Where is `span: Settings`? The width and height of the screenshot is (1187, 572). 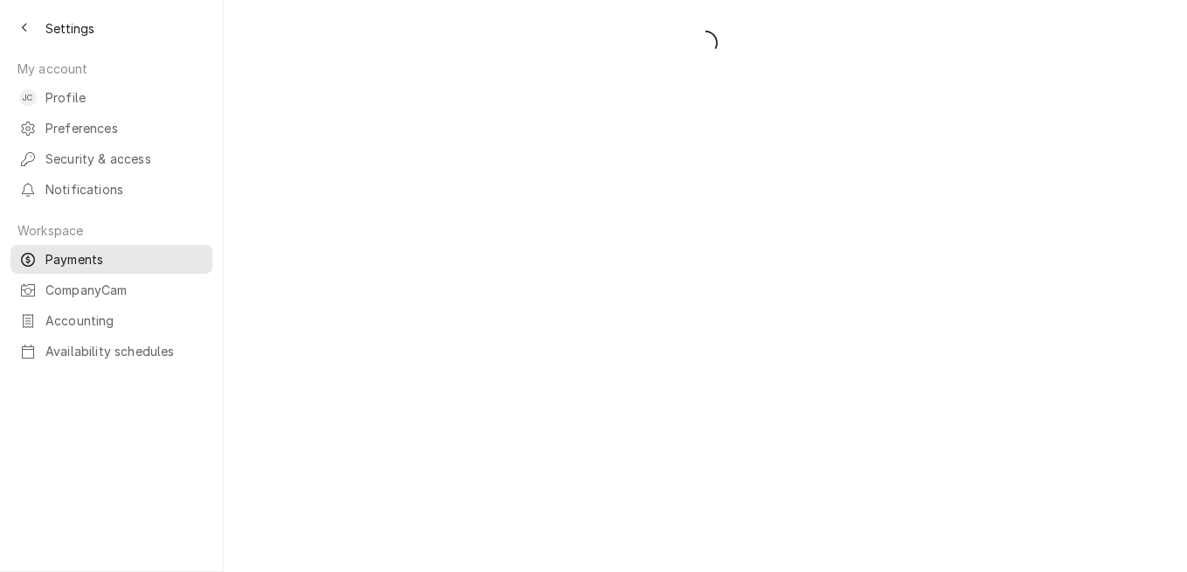 span: Settings is located at coordinates (70, 28).